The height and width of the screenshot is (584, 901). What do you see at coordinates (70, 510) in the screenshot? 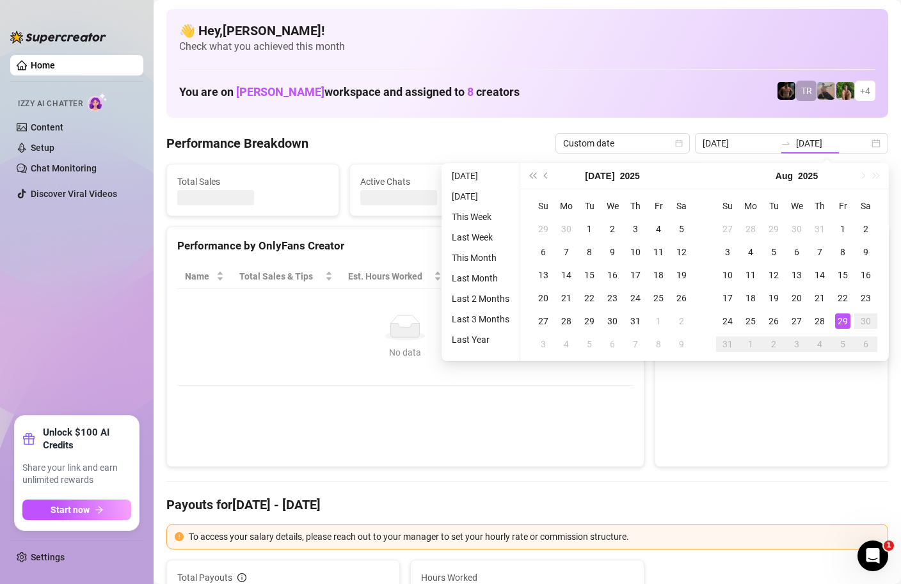
I see `span: Start now` at bounding box center [70, 510].